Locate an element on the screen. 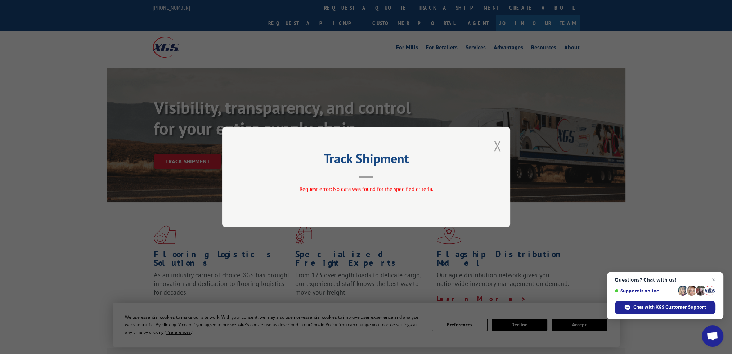 The image size is (732, 354). button: Close modal is located at coordinates (497, 145).